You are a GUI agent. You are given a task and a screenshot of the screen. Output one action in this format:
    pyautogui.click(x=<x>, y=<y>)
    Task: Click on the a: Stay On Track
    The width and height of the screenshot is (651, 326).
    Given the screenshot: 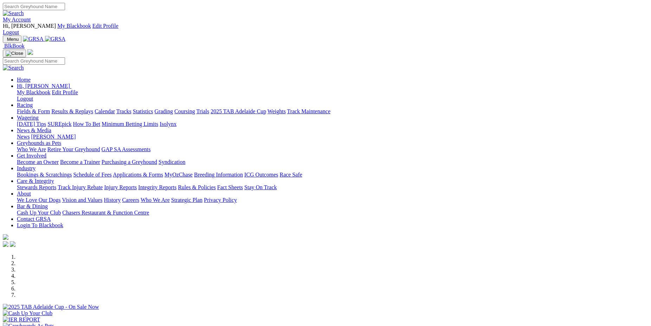 What is the action you would take?
    pyautogui.click(x=261, y=187)
    